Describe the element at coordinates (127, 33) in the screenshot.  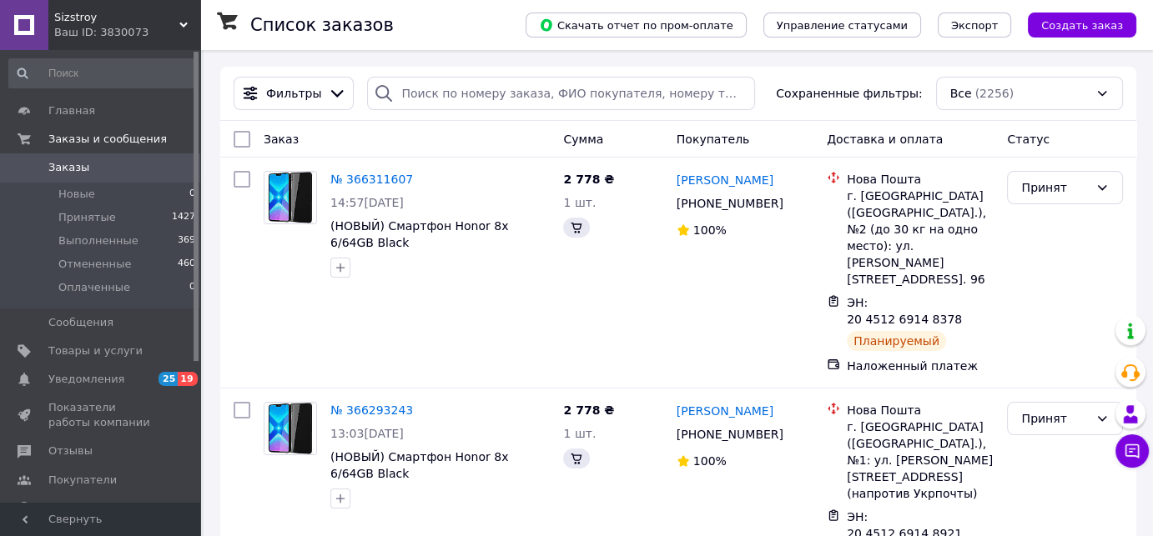
I see `div: Ваш ID: 3830073` at that location.